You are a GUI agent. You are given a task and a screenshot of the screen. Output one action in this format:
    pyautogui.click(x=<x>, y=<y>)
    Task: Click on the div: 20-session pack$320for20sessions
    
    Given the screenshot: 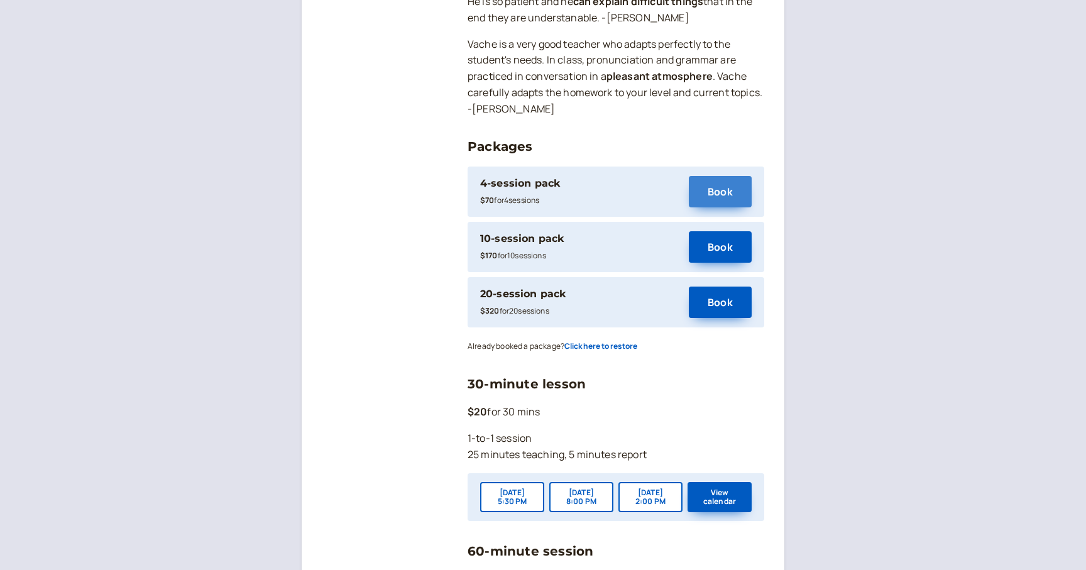 What is the action you would take?
    pyautogui.click(x=578, y=302)
    